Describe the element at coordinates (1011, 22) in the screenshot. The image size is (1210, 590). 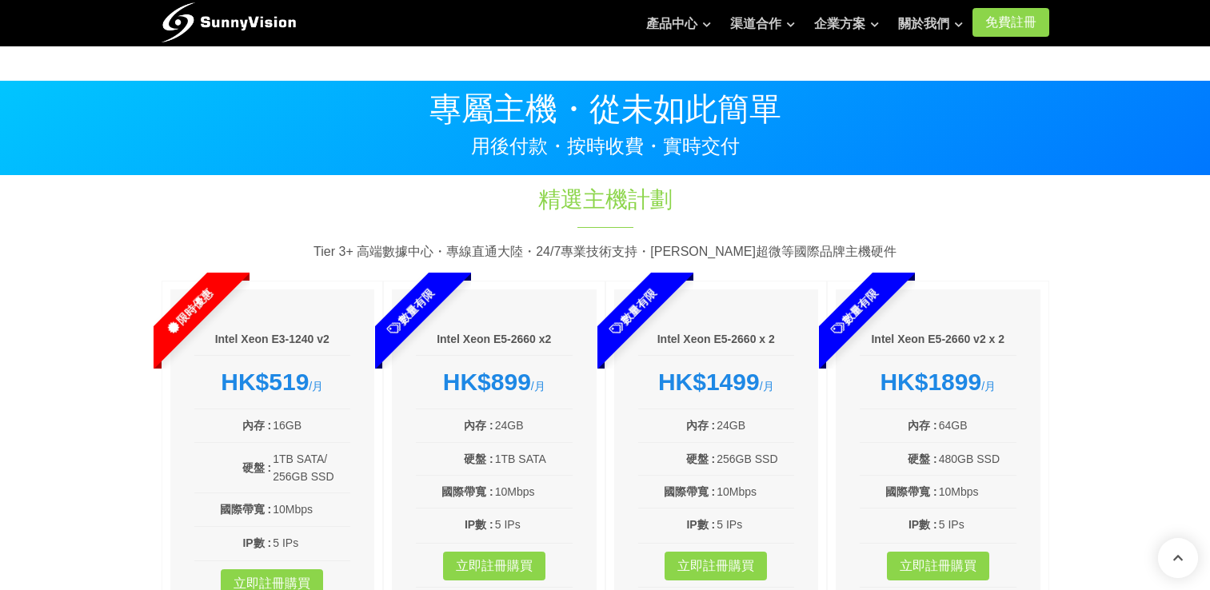
I see `a: 免費註冊` at that location.